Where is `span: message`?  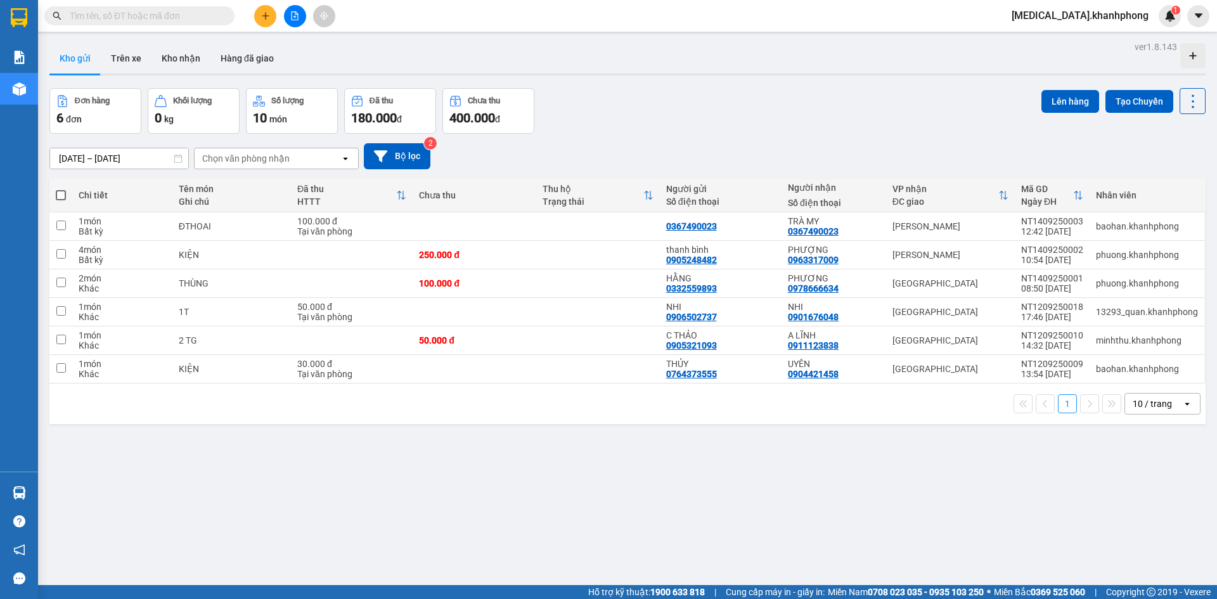
span: message is located at coordinates (19, 578).